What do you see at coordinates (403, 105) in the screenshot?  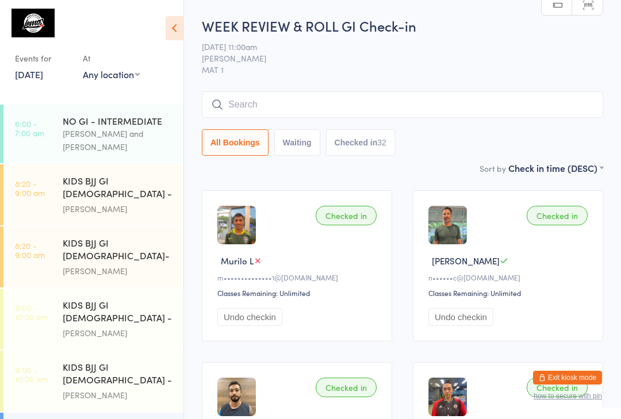 I see `input: Search` at bounding box center [403, 105].